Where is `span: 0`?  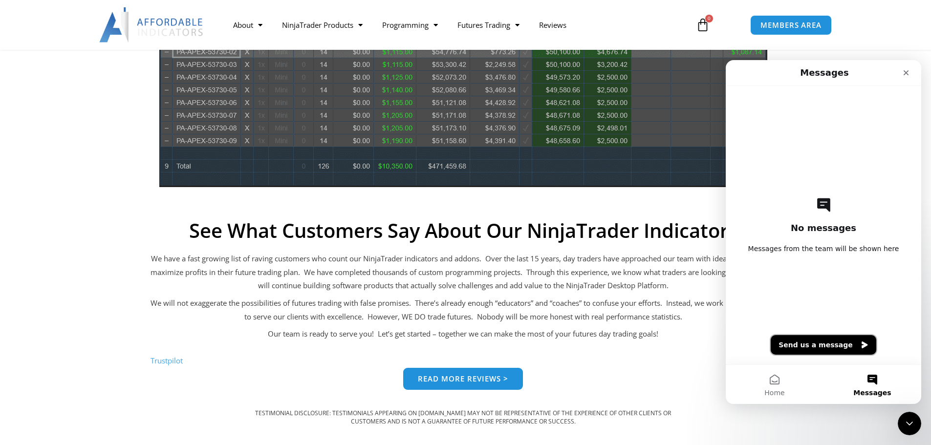 span: 0 is located at coordinates (709, 19).